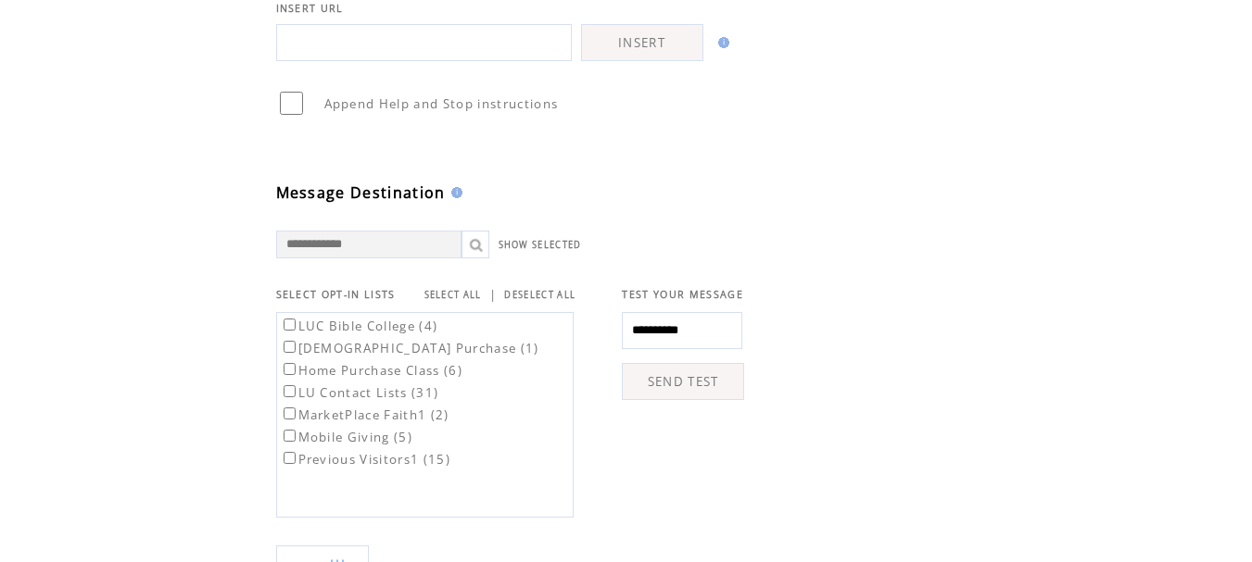 The width and height of the screenshot is (1252, 562). Describe the element at coordinates (539, 295) in the screenshot. I see `a: DESELECT ALL` at that location.